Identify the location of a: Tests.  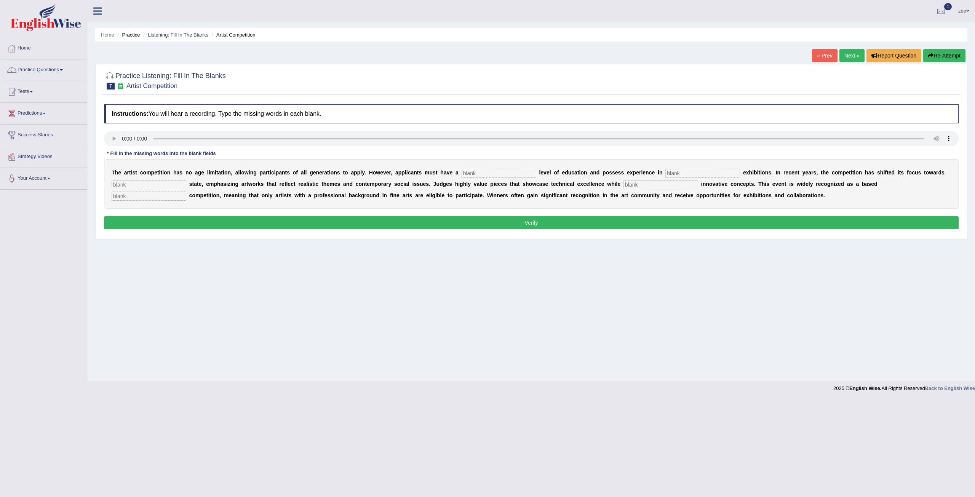
(44, 91).